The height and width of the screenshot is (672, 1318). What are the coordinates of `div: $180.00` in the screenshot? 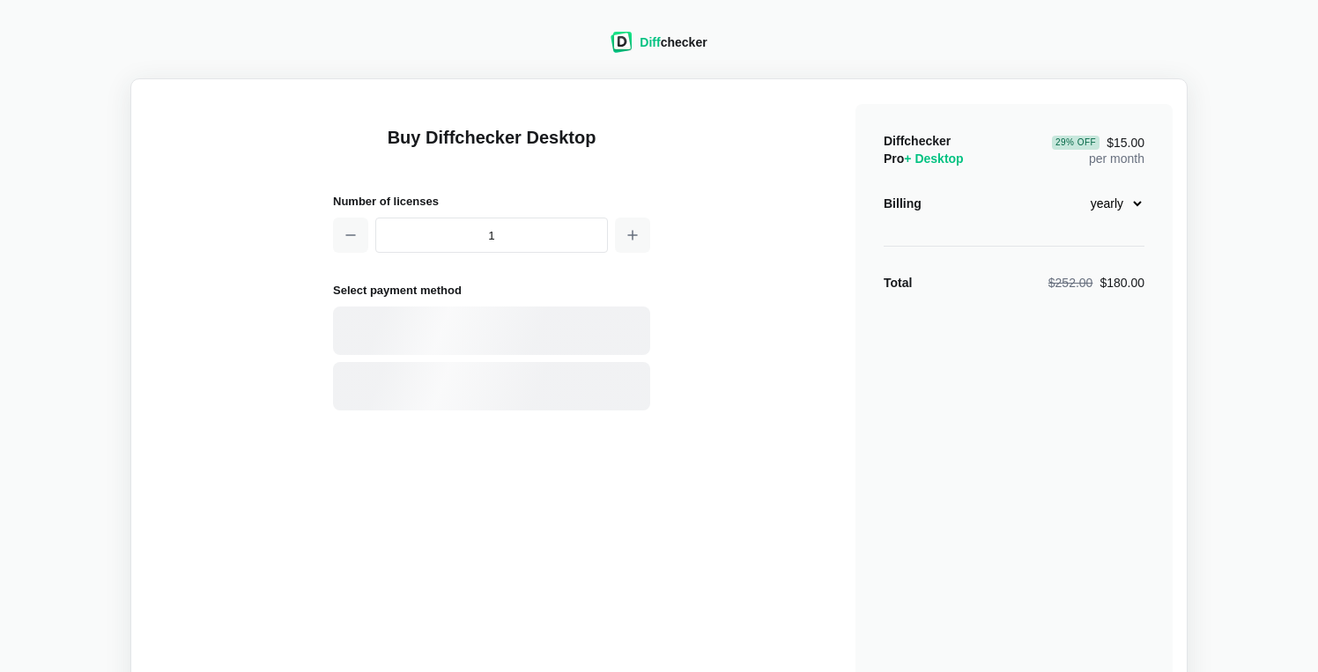 It's located at (1096, 283).